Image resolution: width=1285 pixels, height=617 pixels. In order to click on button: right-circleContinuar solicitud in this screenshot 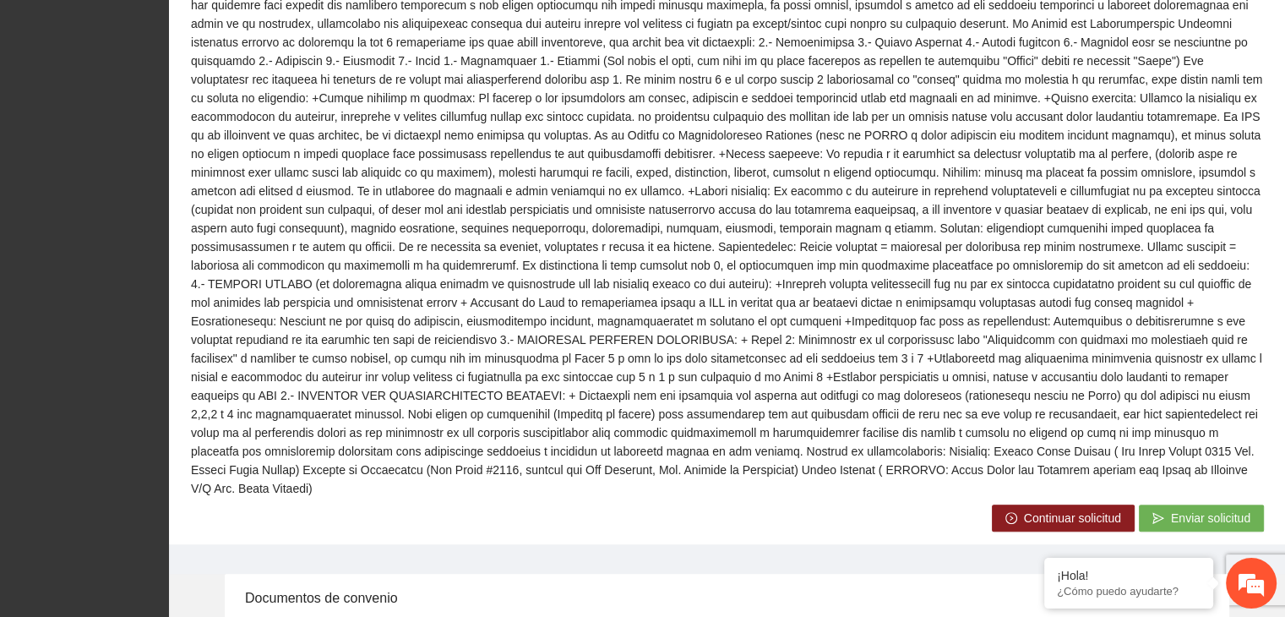, I will do `click(1063, 518)`.